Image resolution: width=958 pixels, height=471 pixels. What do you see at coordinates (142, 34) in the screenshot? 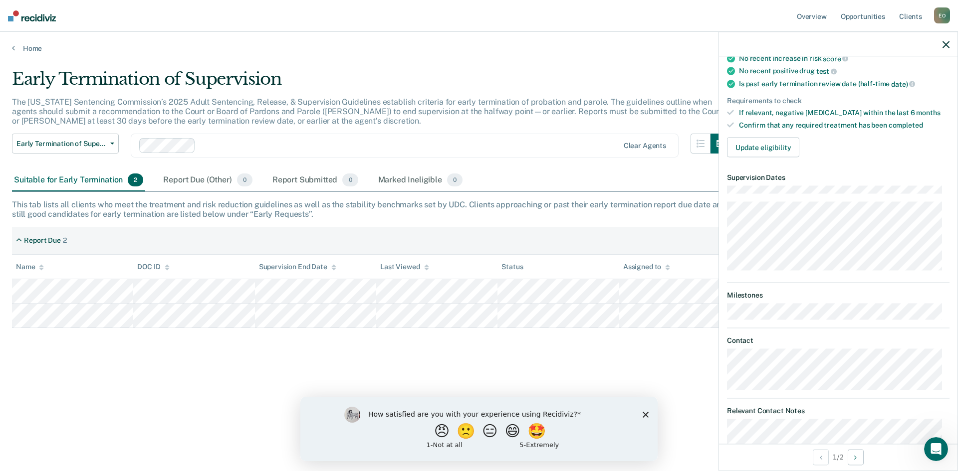
I see `button: 1` at bounding box center [142, 34].